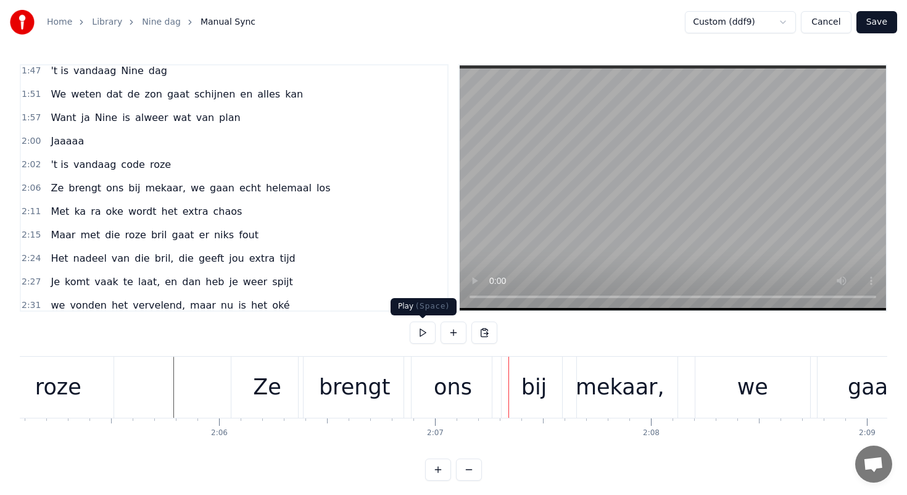 The width and height of the screenshot is (907, 495). Describe the element at coordinates (283, 281) in the screenshot. I see `span: spijt` at that location.